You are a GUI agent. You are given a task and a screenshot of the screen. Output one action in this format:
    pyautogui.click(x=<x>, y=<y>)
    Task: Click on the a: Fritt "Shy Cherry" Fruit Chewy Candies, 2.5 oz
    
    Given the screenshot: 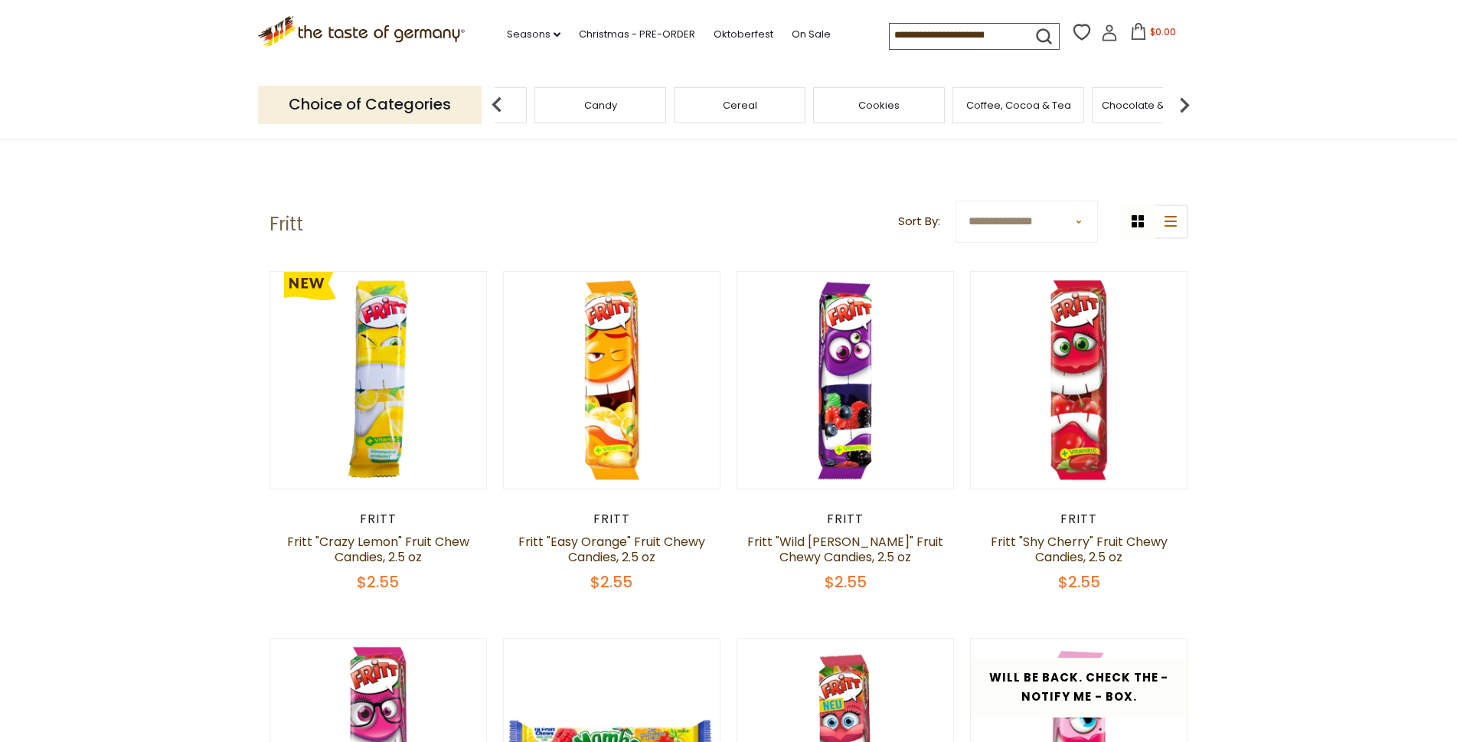 What is the action you would take?
    pyautogui.click(x=1079, y=549)
    